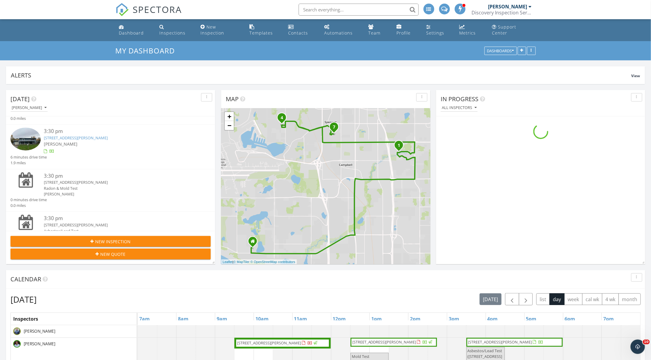 The width and height of the screenshot is (651, 360). I want to click on span: New Quote, so click(113, 254).